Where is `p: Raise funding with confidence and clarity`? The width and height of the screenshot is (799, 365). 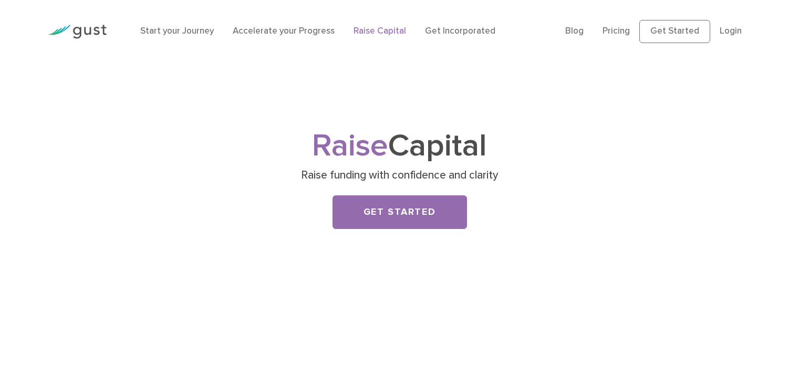 p: Raise funding with confidence and clarity is located at coordinates (399, 175).